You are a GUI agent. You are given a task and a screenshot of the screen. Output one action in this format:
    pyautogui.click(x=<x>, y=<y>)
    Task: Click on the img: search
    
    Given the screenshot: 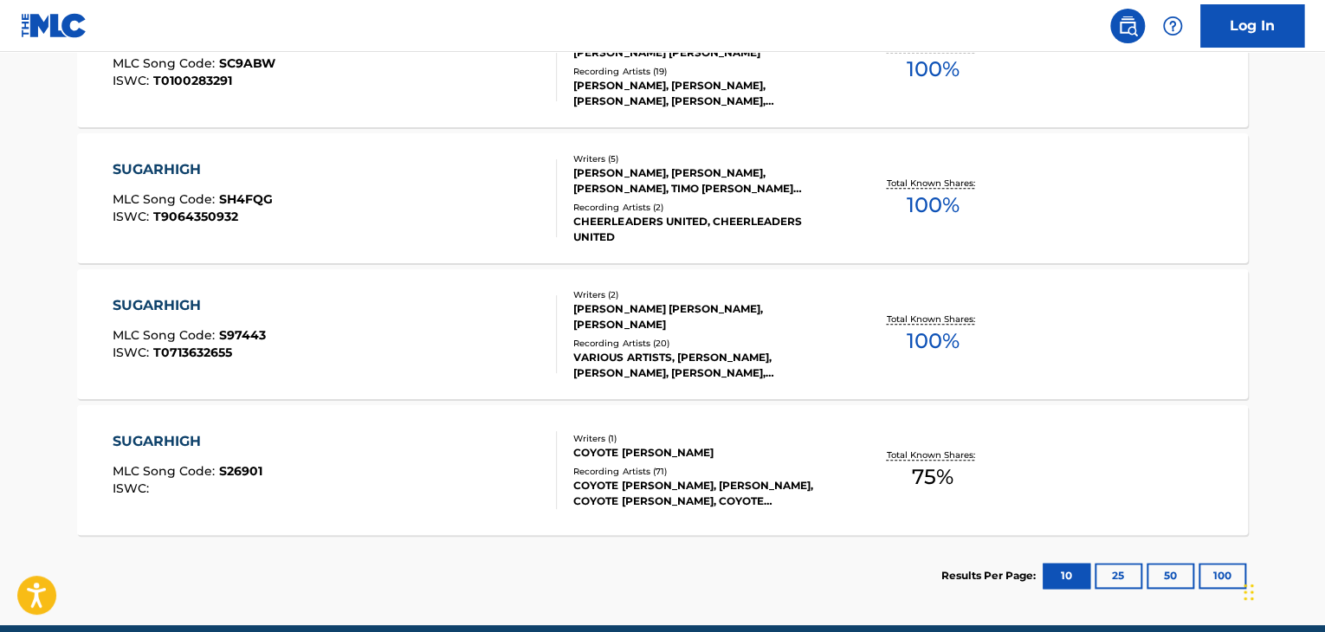 What is the action you would take?
    pyautogui.click(x=1128, y=26)
    